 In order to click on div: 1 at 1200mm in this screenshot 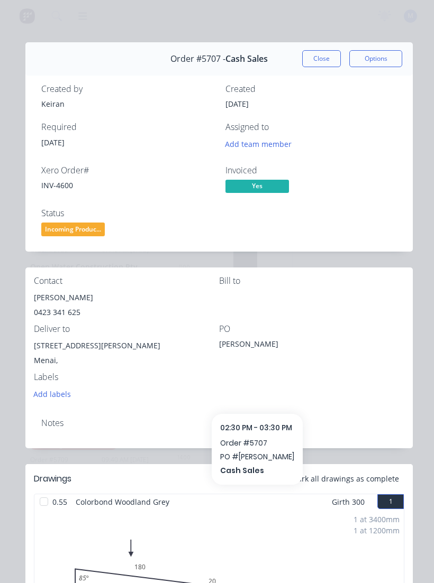, I will do `click(376, 530)`.